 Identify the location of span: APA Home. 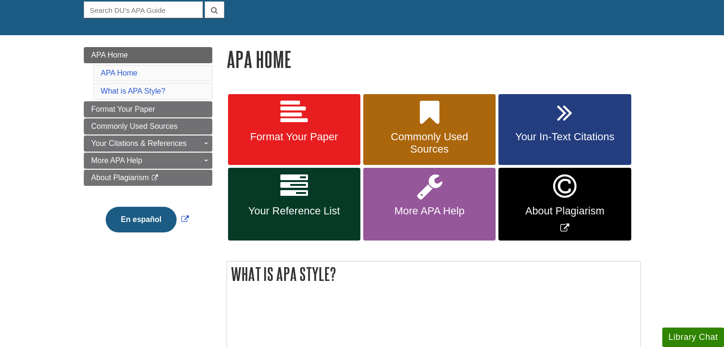
(109, 55).